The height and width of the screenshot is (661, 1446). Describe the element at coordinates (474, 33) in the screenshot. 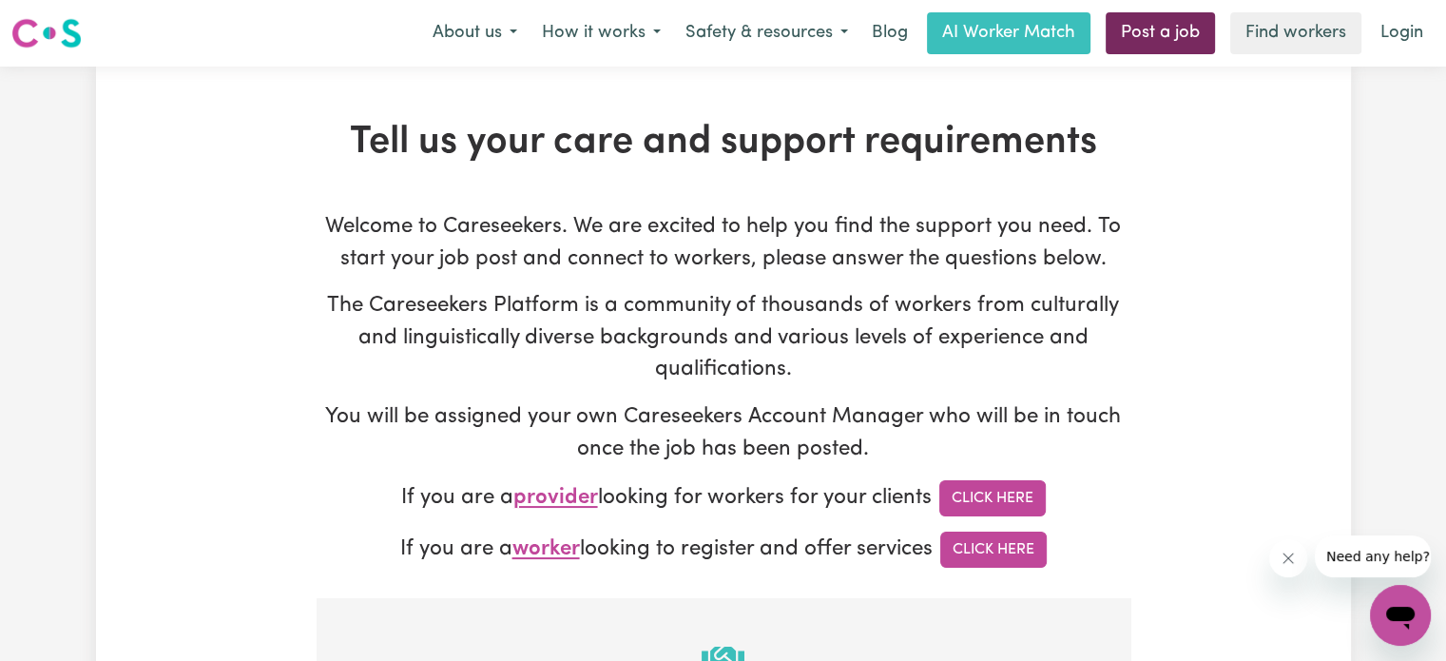

I see `button: About us` at that location.